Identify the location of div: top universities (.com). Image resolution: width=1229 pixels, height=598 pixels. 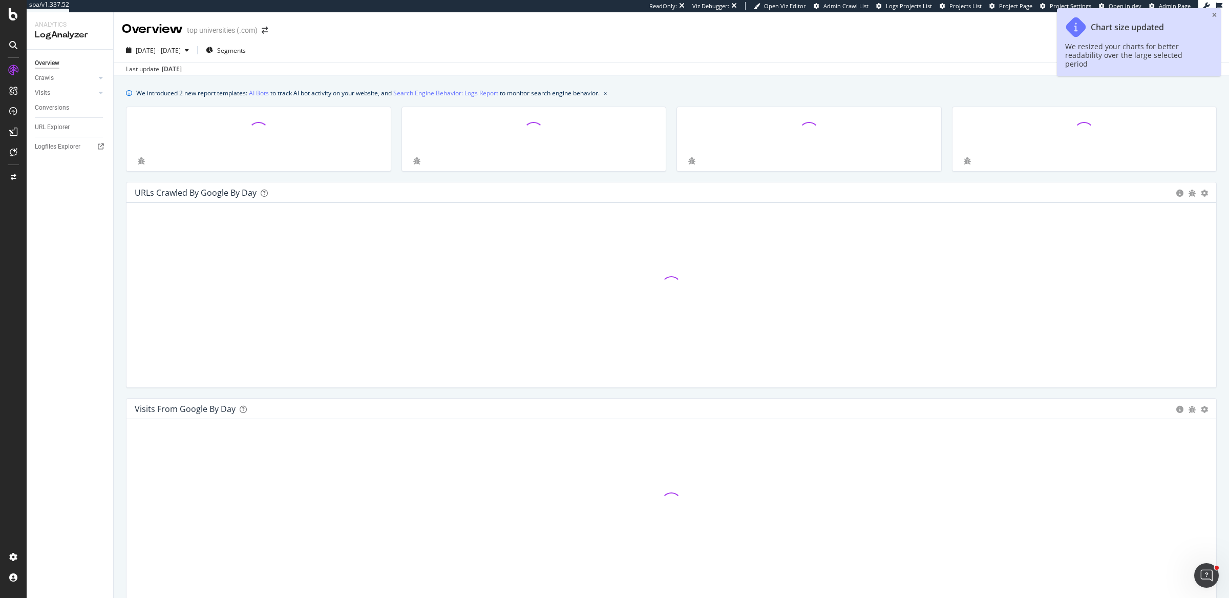
(222, 30).